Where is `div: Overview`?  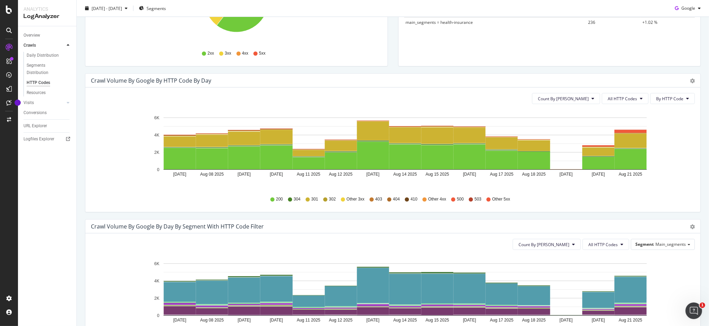
div: Overview is located at coordinates (32, 35).